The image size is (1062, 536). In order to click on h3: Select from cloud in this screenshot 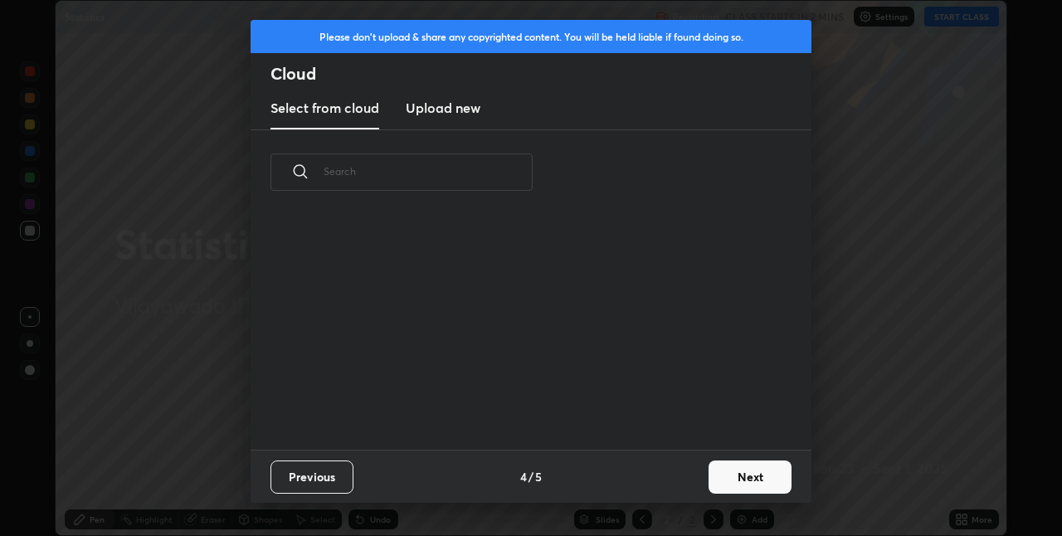, I will do `click(324, 108)`.